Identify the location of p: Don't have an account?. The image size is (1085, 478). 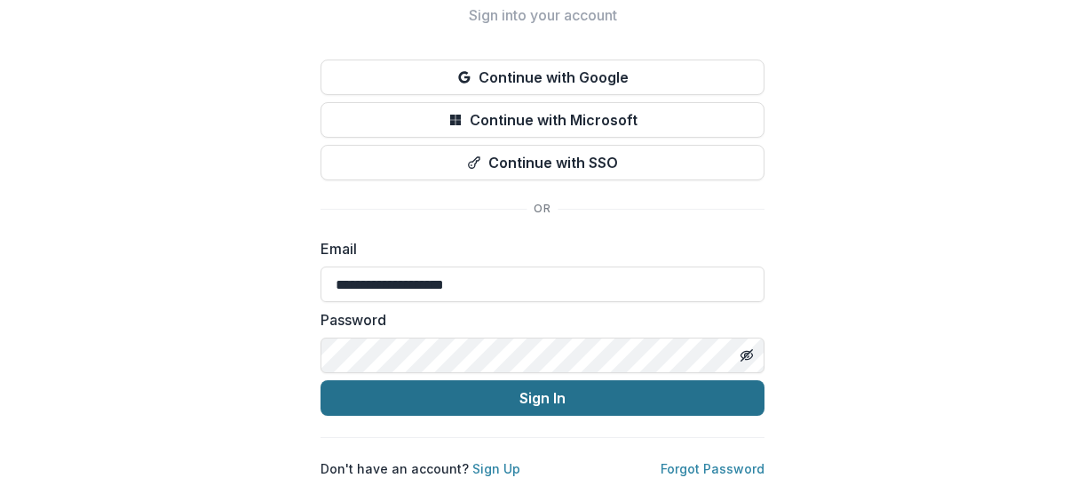
(420, 468).